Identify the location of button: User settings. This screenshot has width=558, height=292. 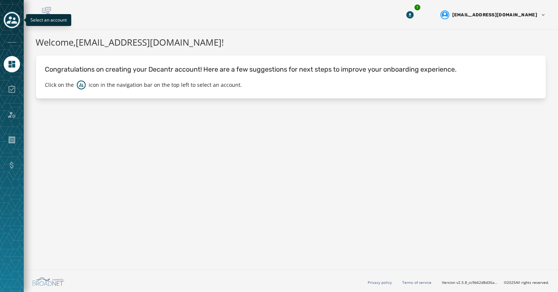
(493, 15).